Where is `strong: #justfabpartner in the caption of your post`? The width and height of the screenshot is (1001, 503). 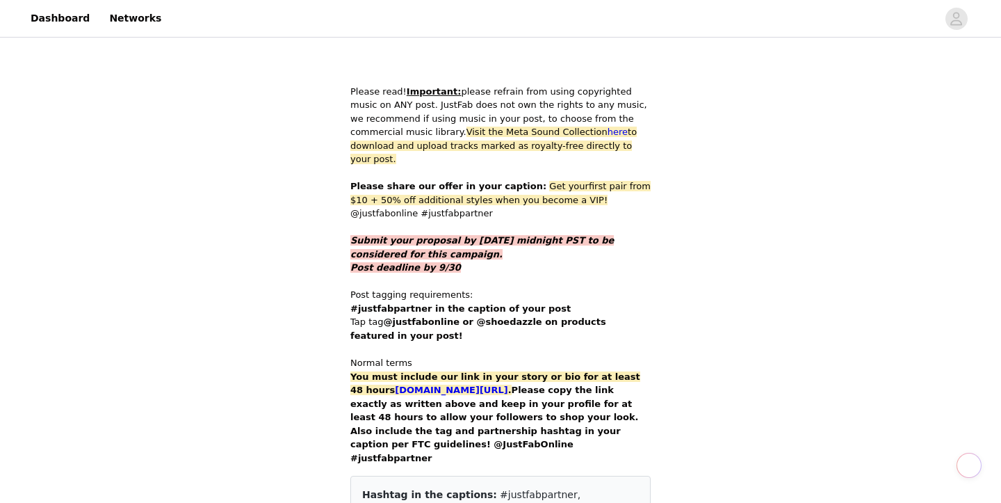
strong: #justfabpartner in the caption of your post is located at coordinates (460, 308).